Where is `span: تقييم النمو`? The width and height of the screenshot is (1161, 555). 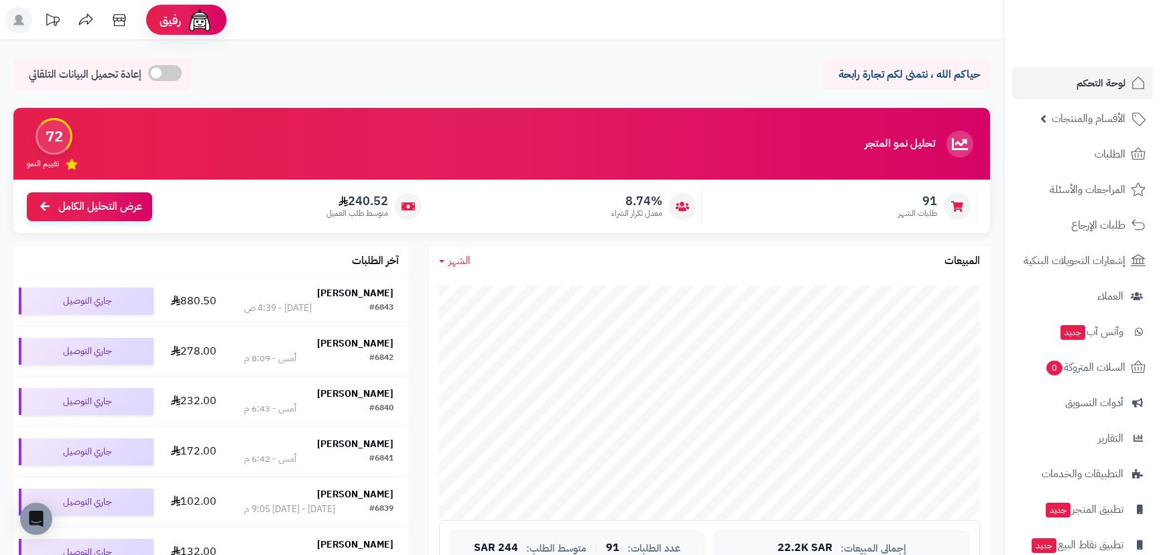 span: تقييم النمو is located at coordinates (43, 164).